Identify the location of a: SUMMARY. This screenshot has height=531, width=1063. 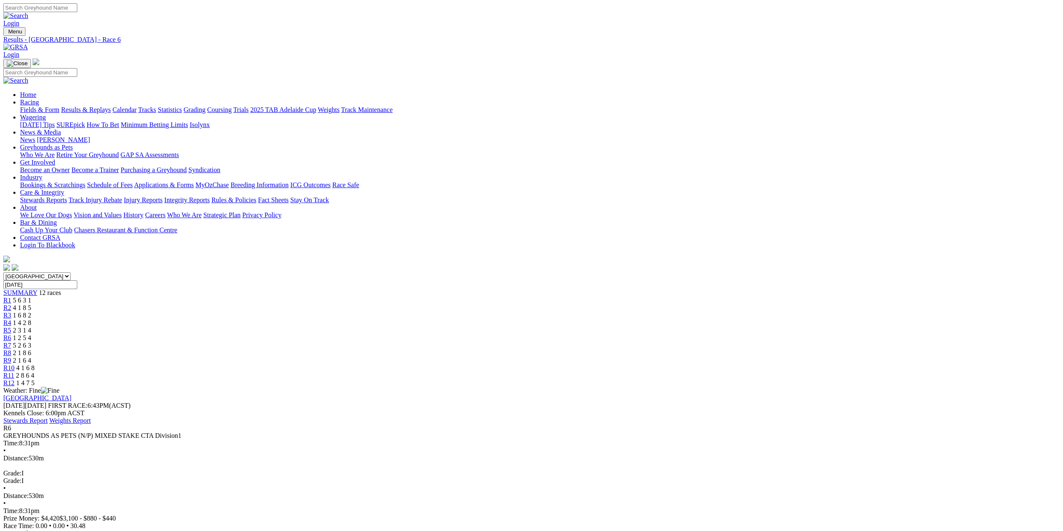
(20, 292).